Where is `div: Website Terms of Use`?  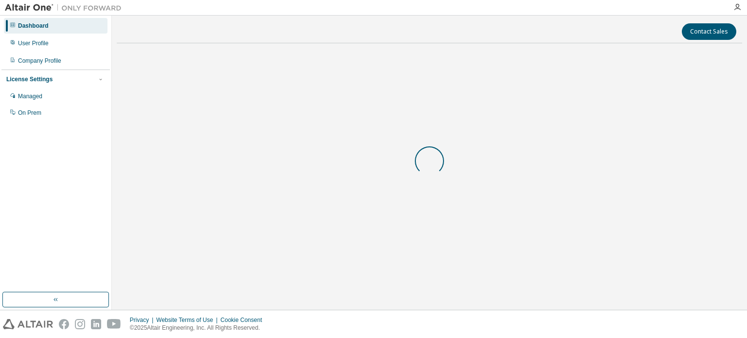
div: Website Terms of Use is located at coordinates (188, 320).